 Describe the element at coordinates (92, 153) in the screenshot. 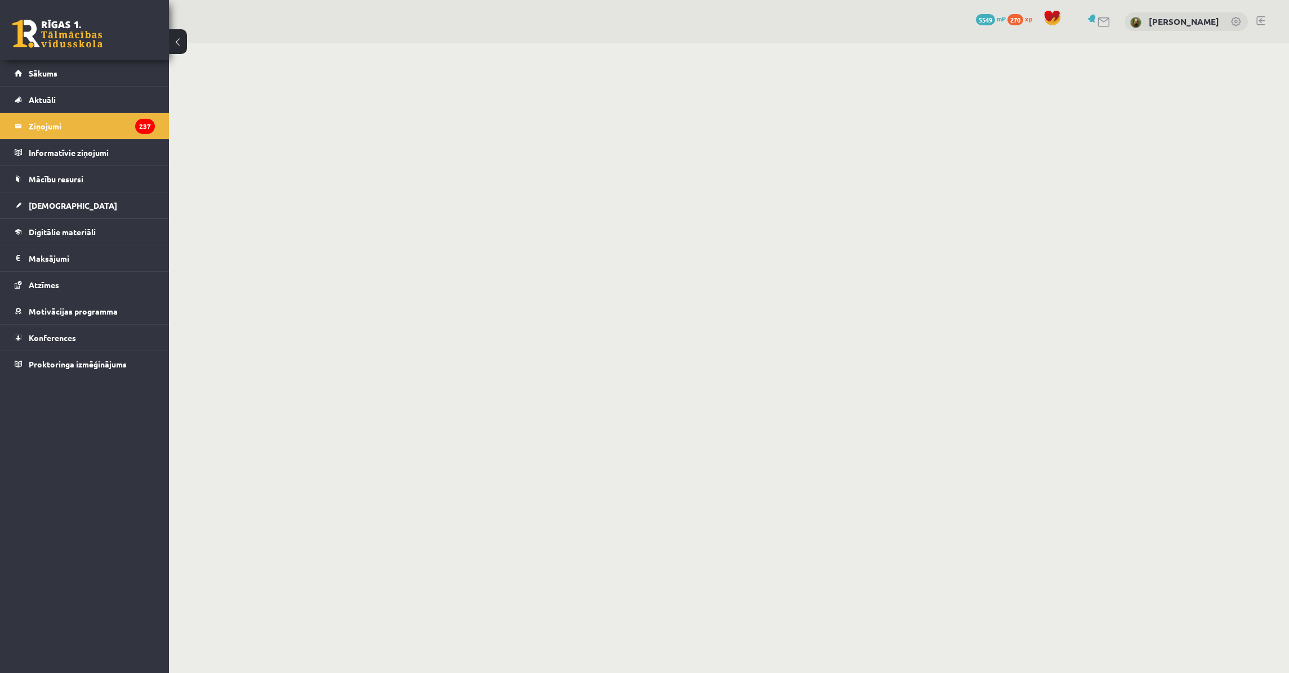

I see `legend: Informatīvie ziņojumi` at that location.